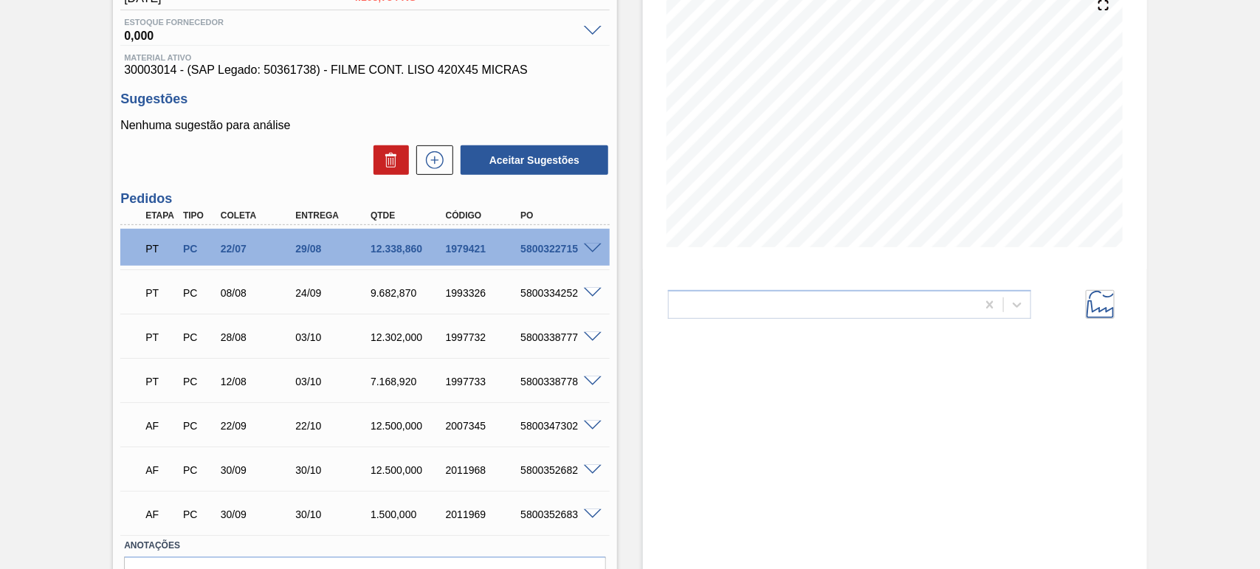 The image size is (1260, 569). Describe the element at coordinates (365, 58) in the screenshot. I see `span: Material ativo` at that location.